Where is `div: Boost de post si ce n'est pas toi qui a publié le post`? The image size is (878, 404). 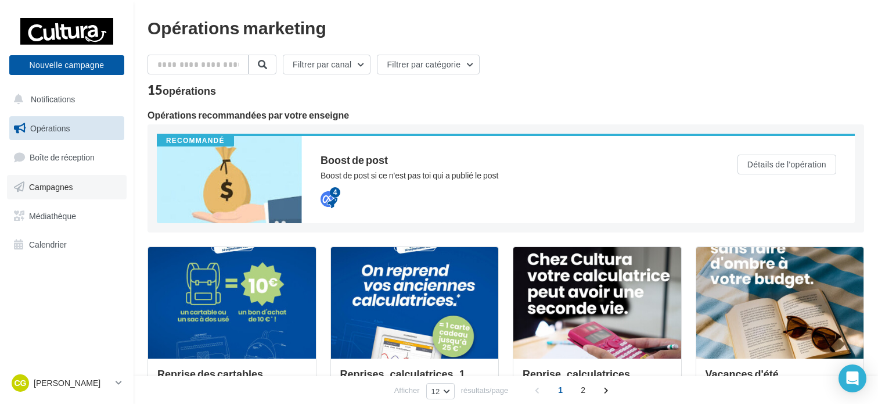
div: Boost de post si ce n'est pas toi qui a publié le post is located at coordinates (506, 175).